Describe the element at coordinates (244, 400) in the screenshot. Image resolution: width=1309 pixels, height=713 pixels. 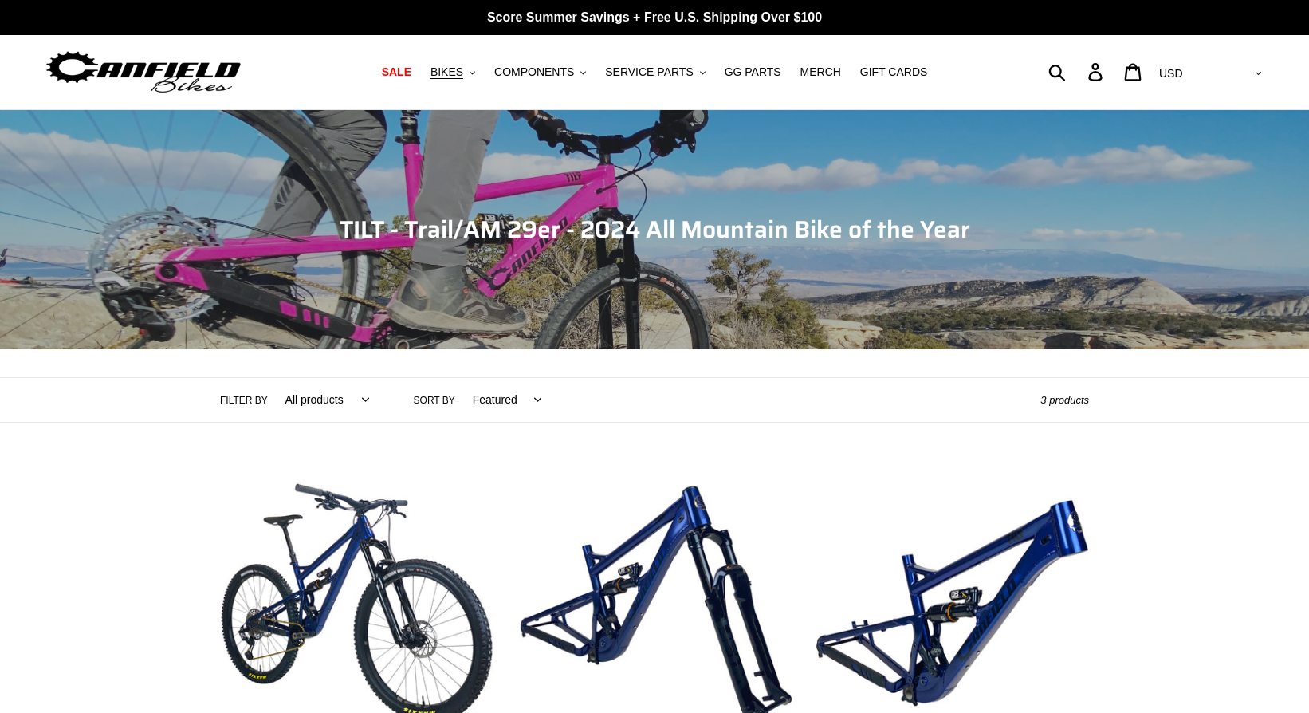
I see `label: Filter by` at that location.